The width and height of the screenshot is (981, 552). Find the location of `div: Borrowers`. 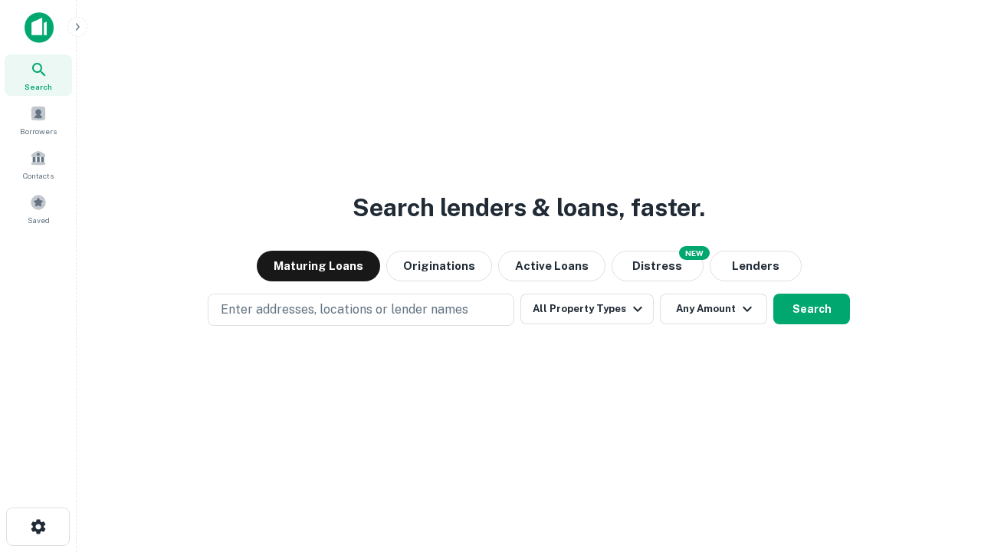

div: Borrowers is located at coordinates (38, 120).